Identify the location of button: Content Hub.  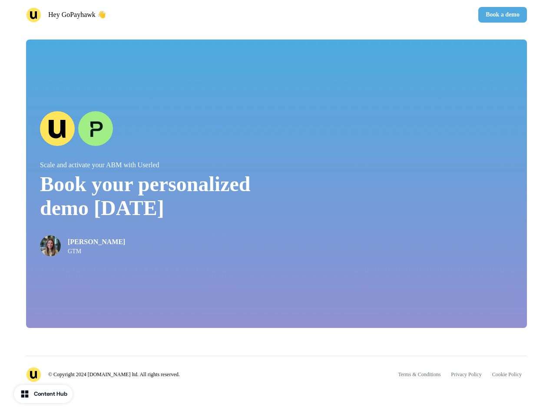
(43, 394).